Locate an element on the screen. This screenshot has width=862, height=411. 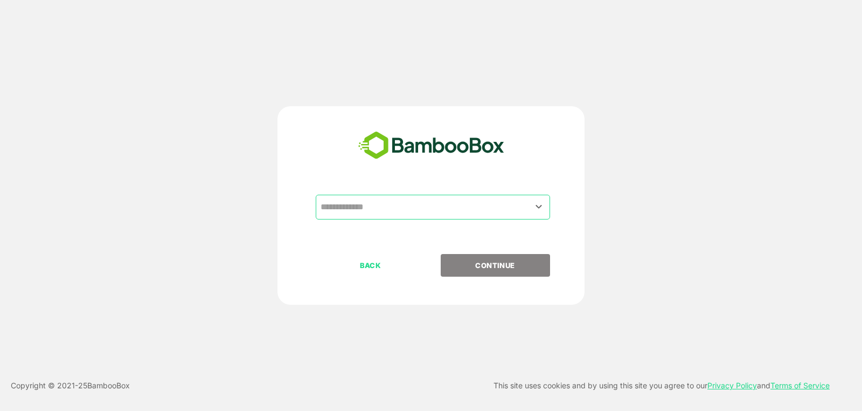
p: Copyright © 2021- 25 BambooBox is located at coordinates (70, 385).